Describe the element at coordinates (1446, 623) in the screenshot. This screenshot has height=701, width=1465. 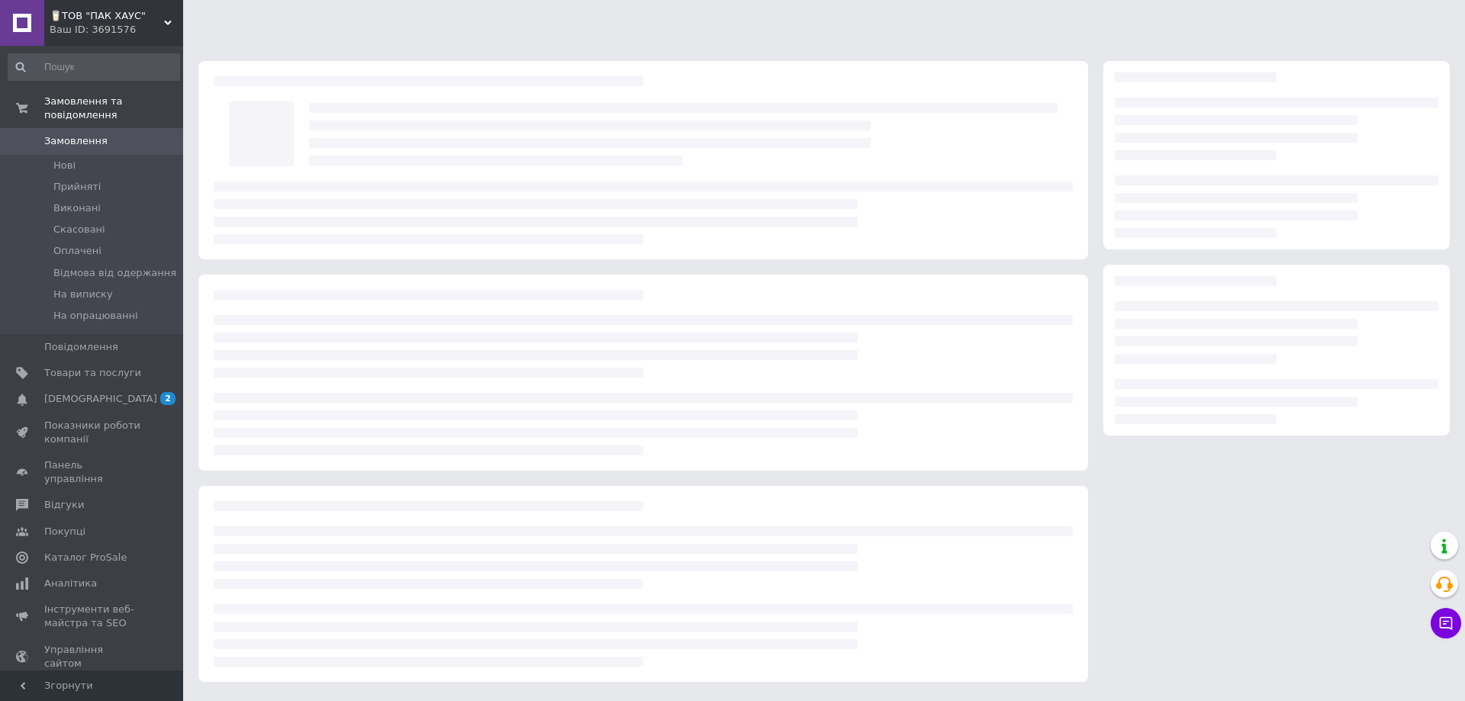
I see `button: Чат з покупцем` at that location.